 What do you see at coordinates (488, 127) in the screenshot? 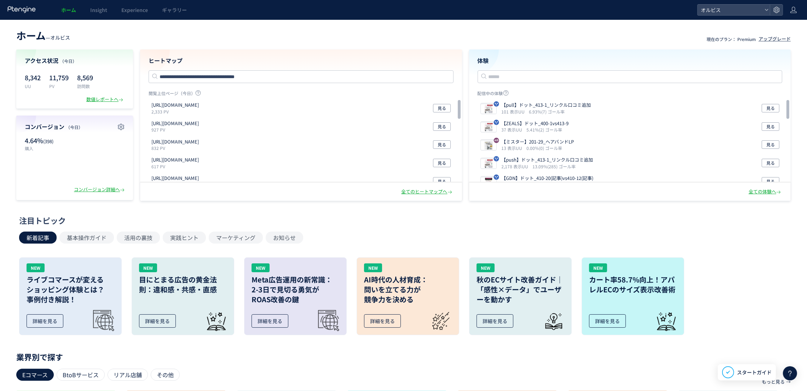
I see `img: 25deb656e288668a6f4f9d285640aa131757408470877.jpeg` at bounding box center [488, 127].